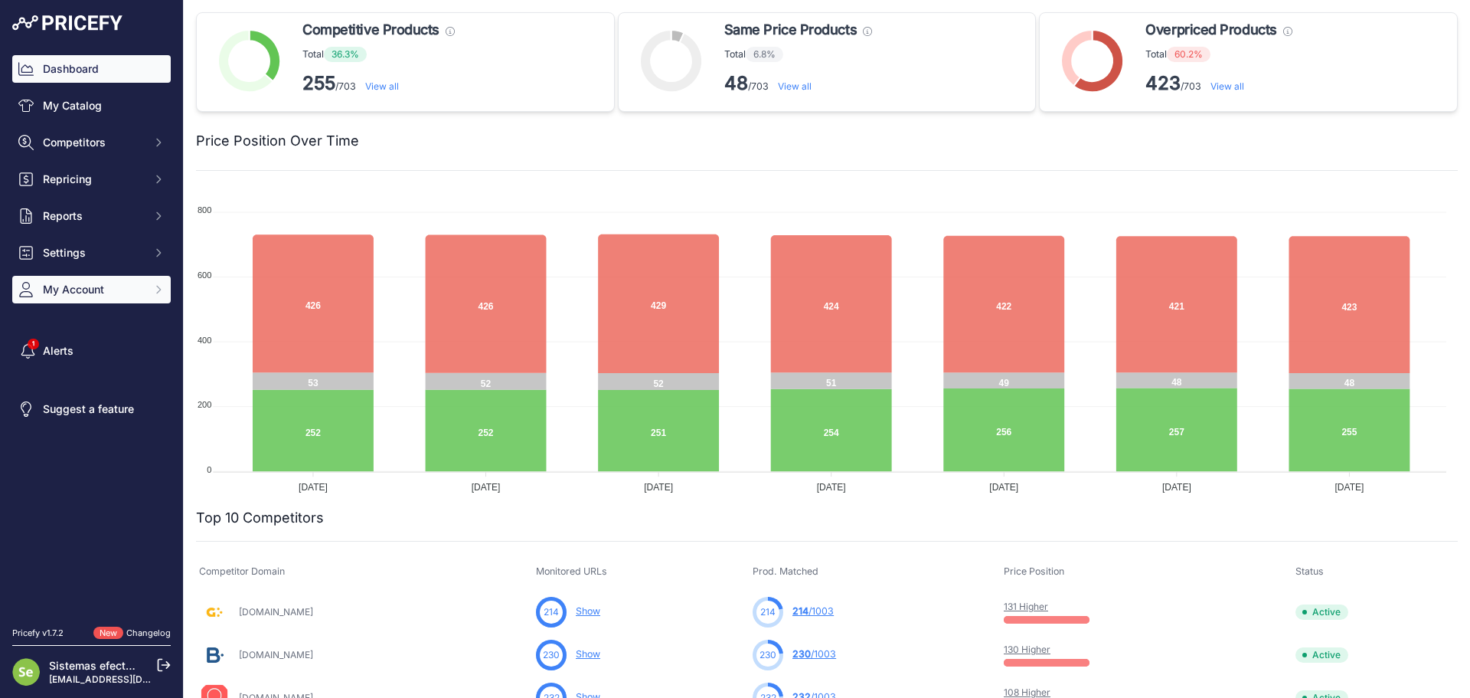  I want to click on span: 60.2%, so click(1189, 54).